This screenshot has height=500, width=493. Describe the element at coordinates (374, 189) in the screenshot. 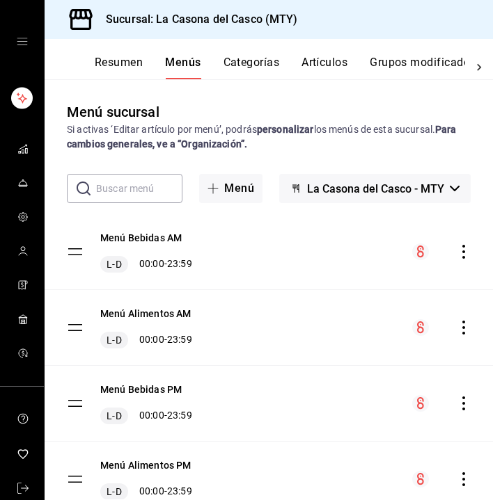

I see `button: La Casona del Casco - MTY` at that location.